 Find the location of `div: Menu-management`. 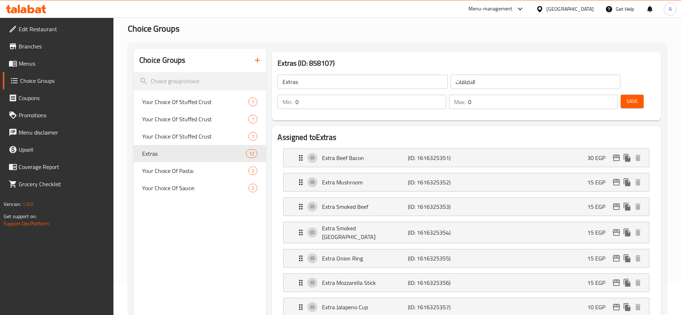

div: Menu-management is located at coordinates (490, 9).